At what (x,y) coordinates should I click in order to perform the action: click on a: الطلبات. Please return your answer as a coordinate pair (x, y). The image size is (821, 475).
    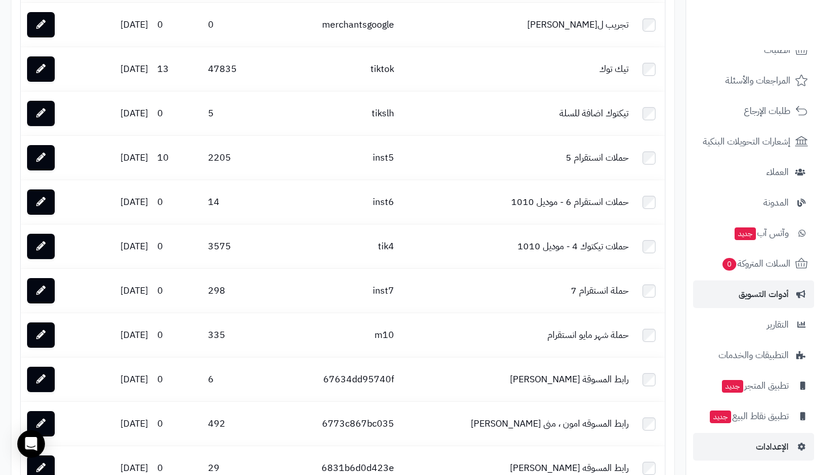
    Looking at the image, I should click on (753, 50).